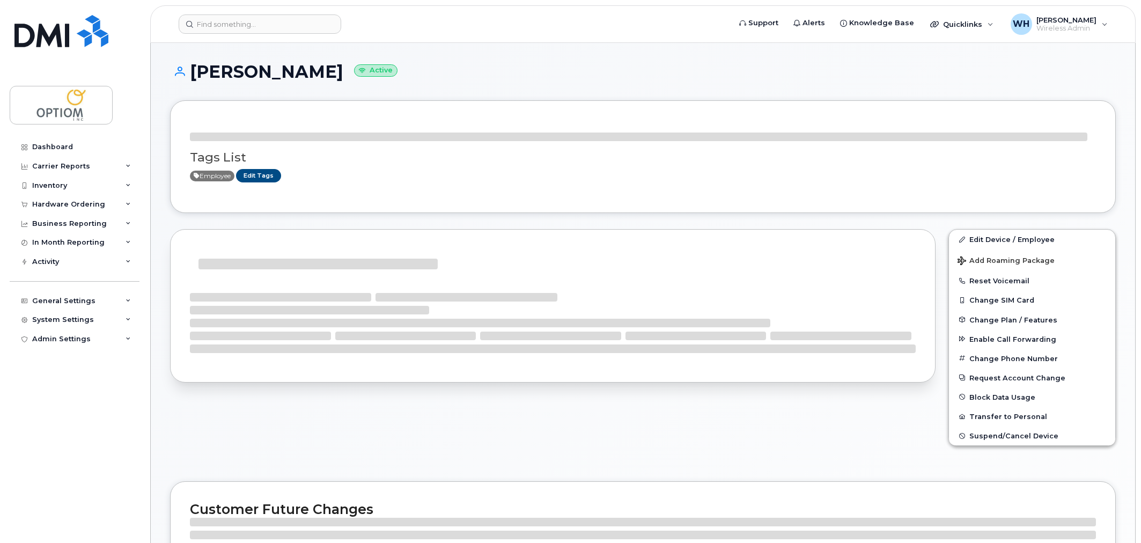 This screenshot has width=1141, height=543. Describe the element at coordinates (1032, 416) in the screenshot. I see `button: Transfer to Personal` at that location.